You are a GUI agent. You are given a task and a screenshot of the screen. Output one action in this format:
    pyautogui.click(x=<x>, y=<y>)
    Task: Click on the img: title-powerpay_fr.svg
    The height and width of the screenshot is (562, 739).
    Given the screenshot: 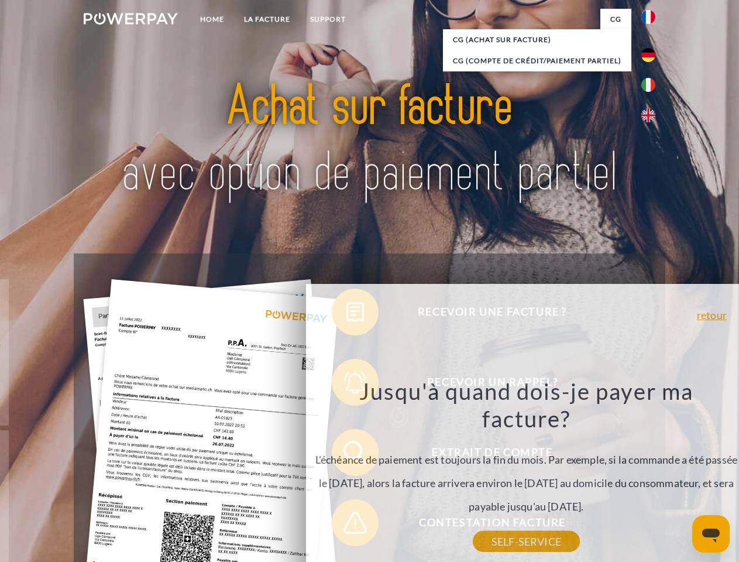 What is the action you would take?
    pyautogui.click(x=369, y=140)
    